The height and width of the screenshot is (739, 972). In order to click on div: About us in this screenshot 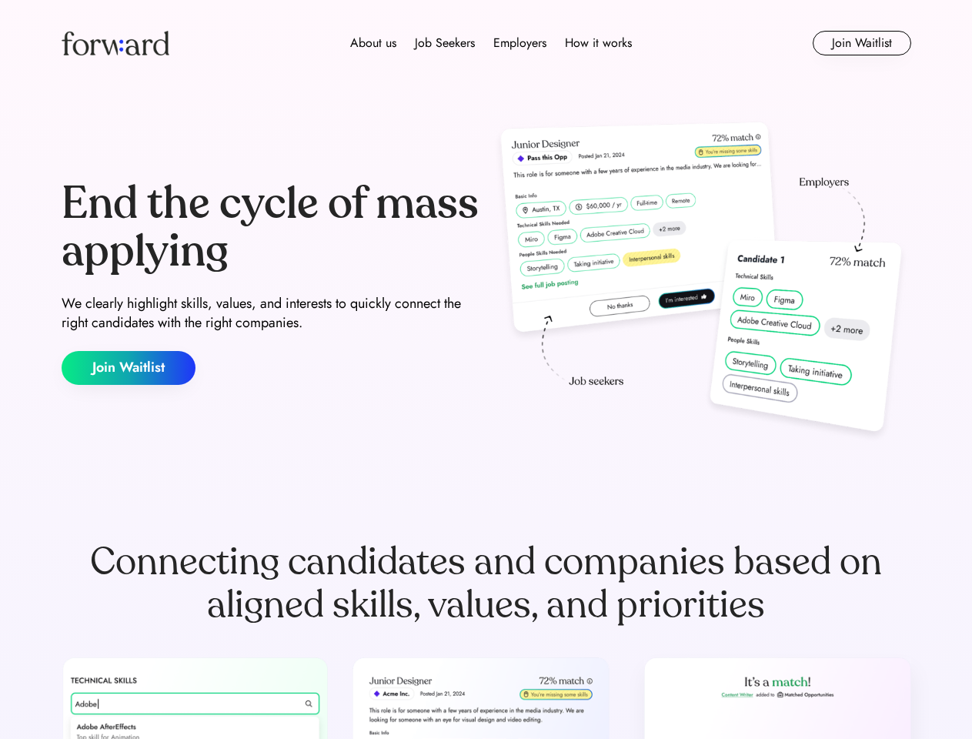, I will do `click(373, 43)`.